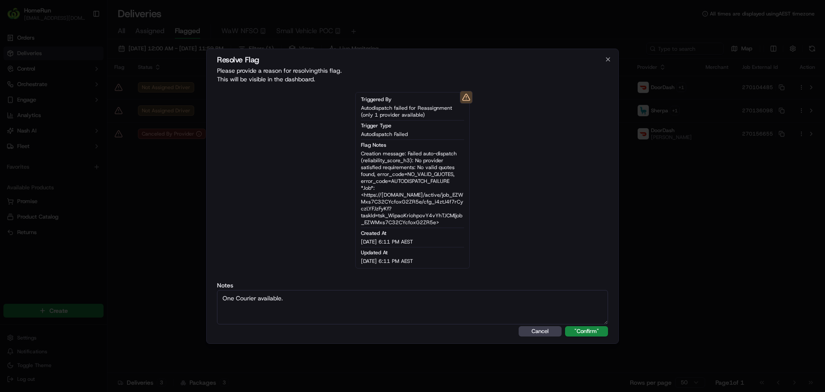 The width and height of the screenshot is (825, 392). I want to click on span: Autodispatch Failed, so click(384, 134).